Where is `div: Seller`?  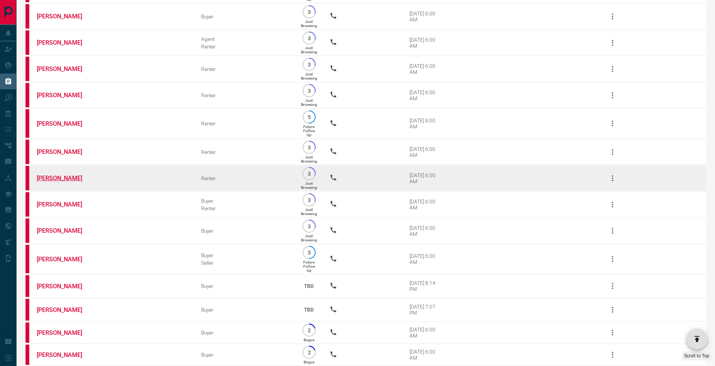
div: Seller is located at coordinates (245, 263).